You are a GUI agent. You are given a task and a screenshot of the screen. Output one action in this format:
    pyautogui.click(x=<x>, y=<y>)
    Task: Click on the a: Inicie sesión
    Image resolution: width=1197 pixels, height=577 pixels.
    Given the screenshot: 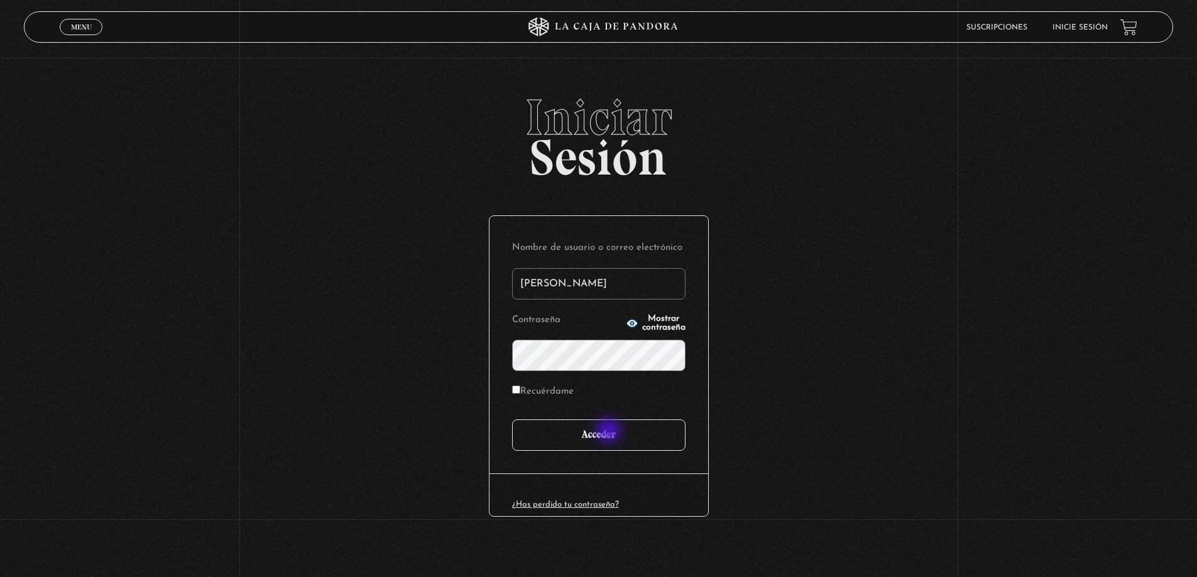 What is the action you would take?
    pyautogui.click(x=1080, y=28)
    